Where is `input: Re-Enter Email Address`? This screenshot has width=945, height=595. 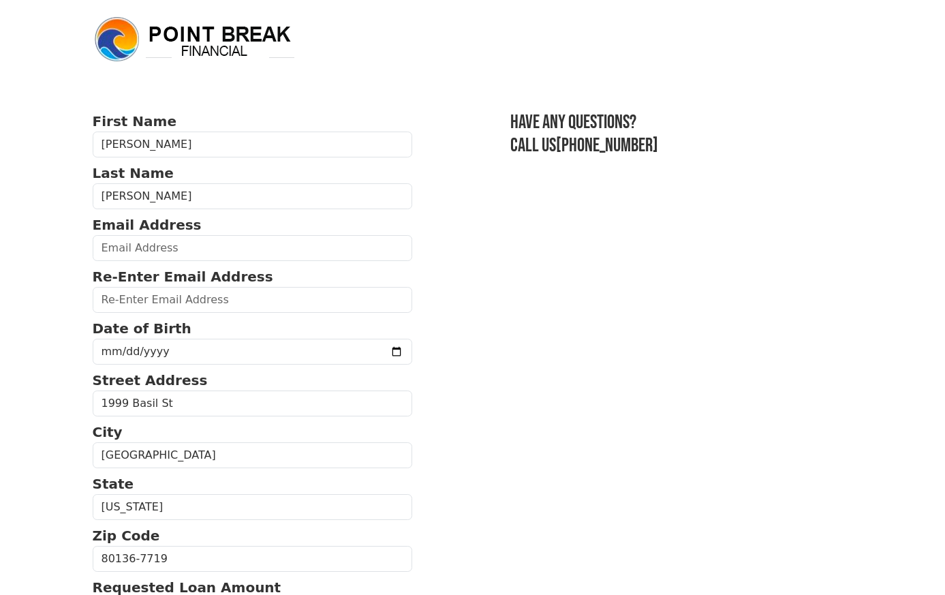 input: Re-Enter Email Address is located at coordinates (253, 300).